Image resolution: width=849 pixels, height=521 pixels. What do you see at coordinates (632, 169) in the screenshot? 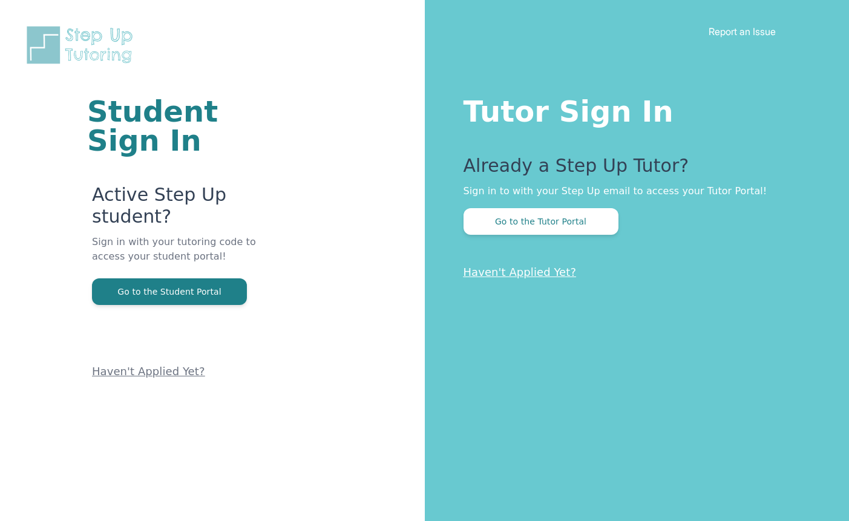
I see `p: Already a Step Up Tutor?` at bounding box center [632, 169].